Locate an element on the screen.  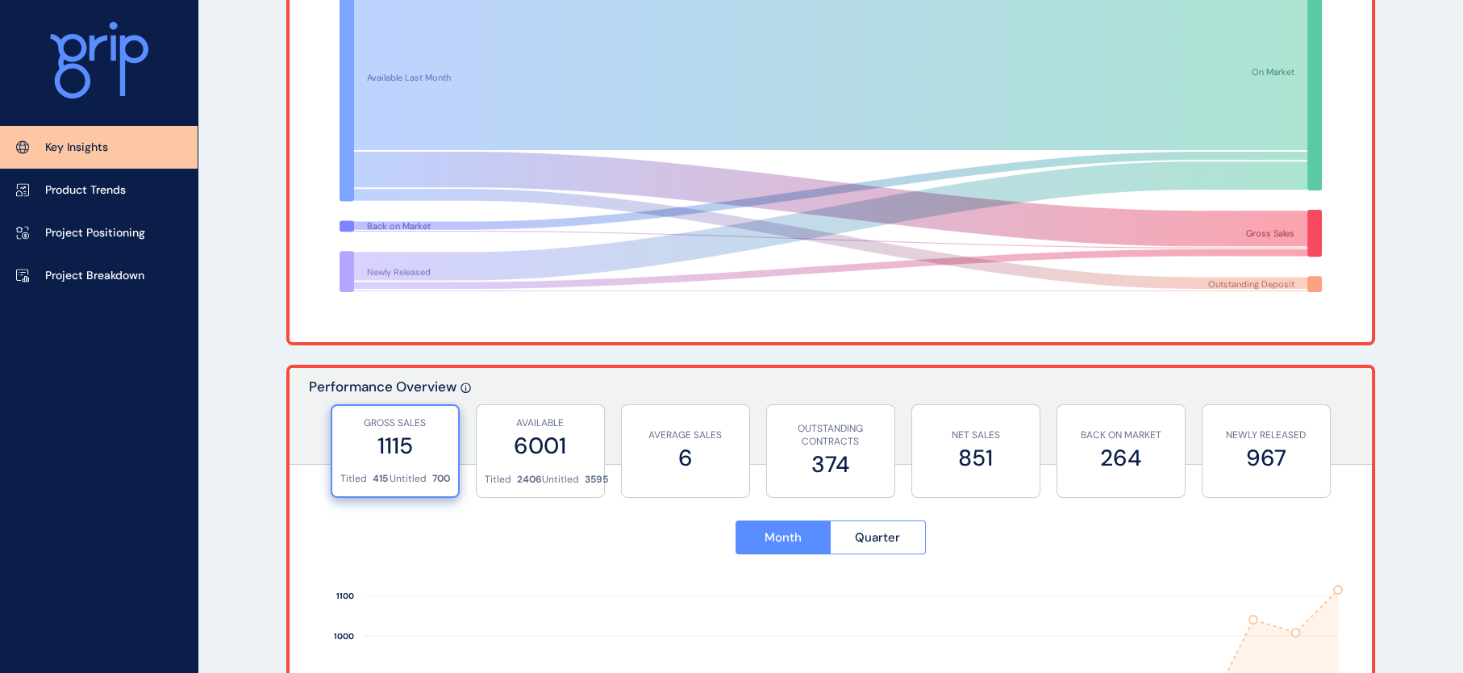
label: 374 is located at coordinates (831, 464).